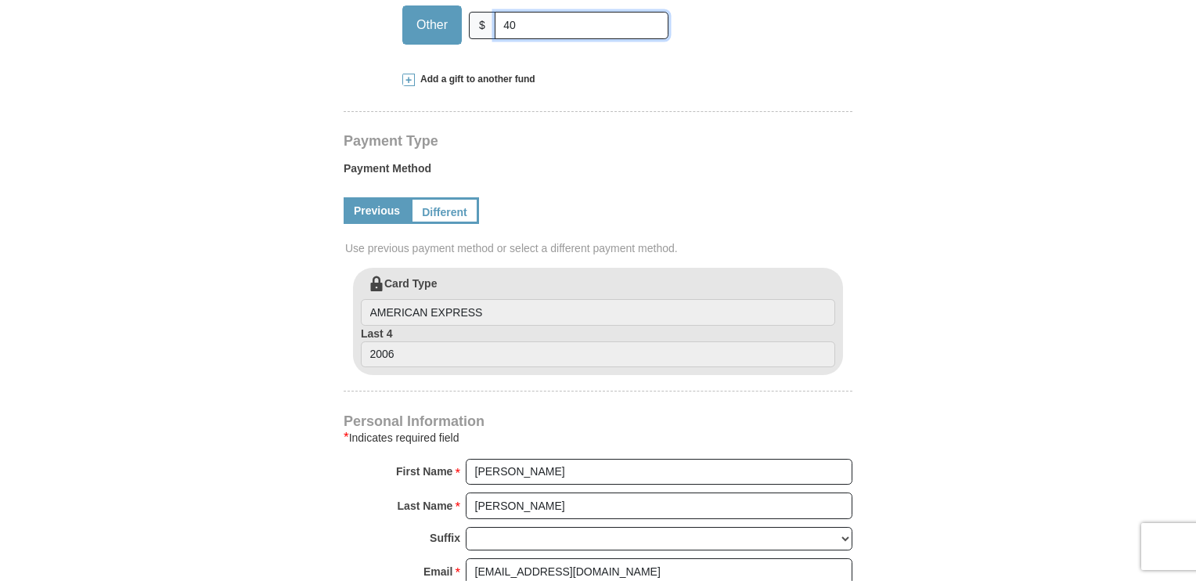  I want to click on input: Other Amount, so click(582, 25).